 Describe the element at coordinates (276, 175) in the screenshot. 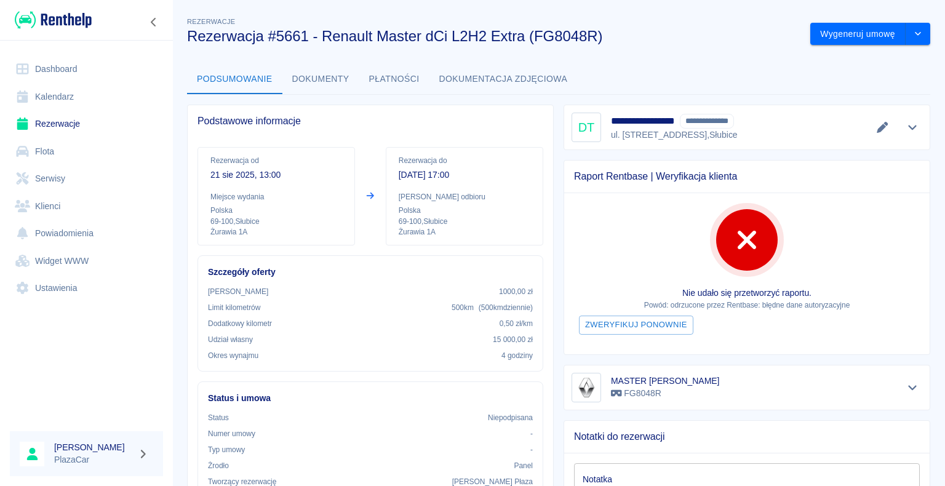

I see `p: 21 sie 2025, 13:00` at that location.